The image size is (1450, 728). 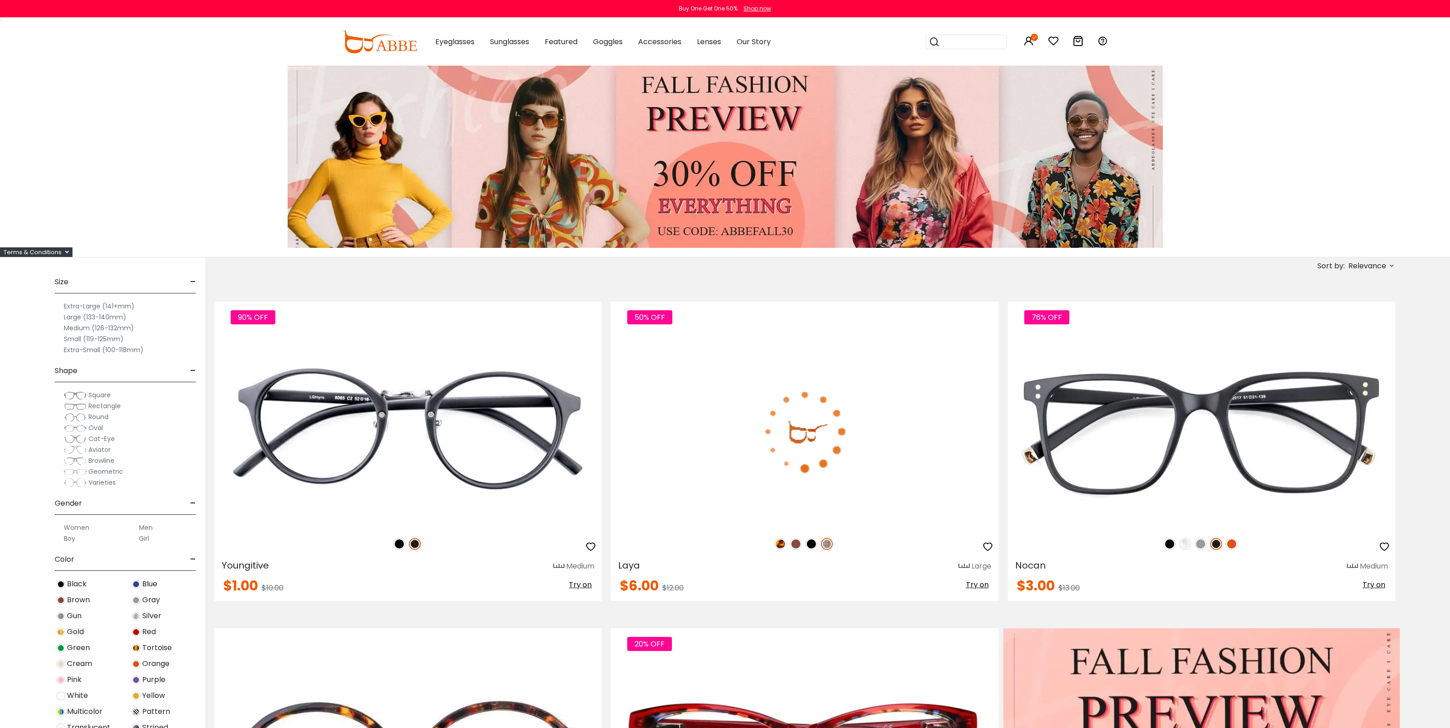 What do you see at coordinates (95, 317) in the screenshot?
I see `label: Large (133-140mm)` at bounding box center [95, 317].